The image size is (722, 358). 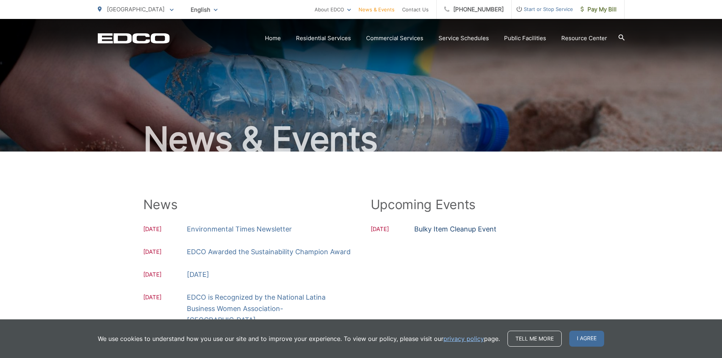 What do you see at coordinates (134, 38) in the screenshot?
I see `a: EDCD logo. Return to the homepage.` at bounding box center [134, 38].